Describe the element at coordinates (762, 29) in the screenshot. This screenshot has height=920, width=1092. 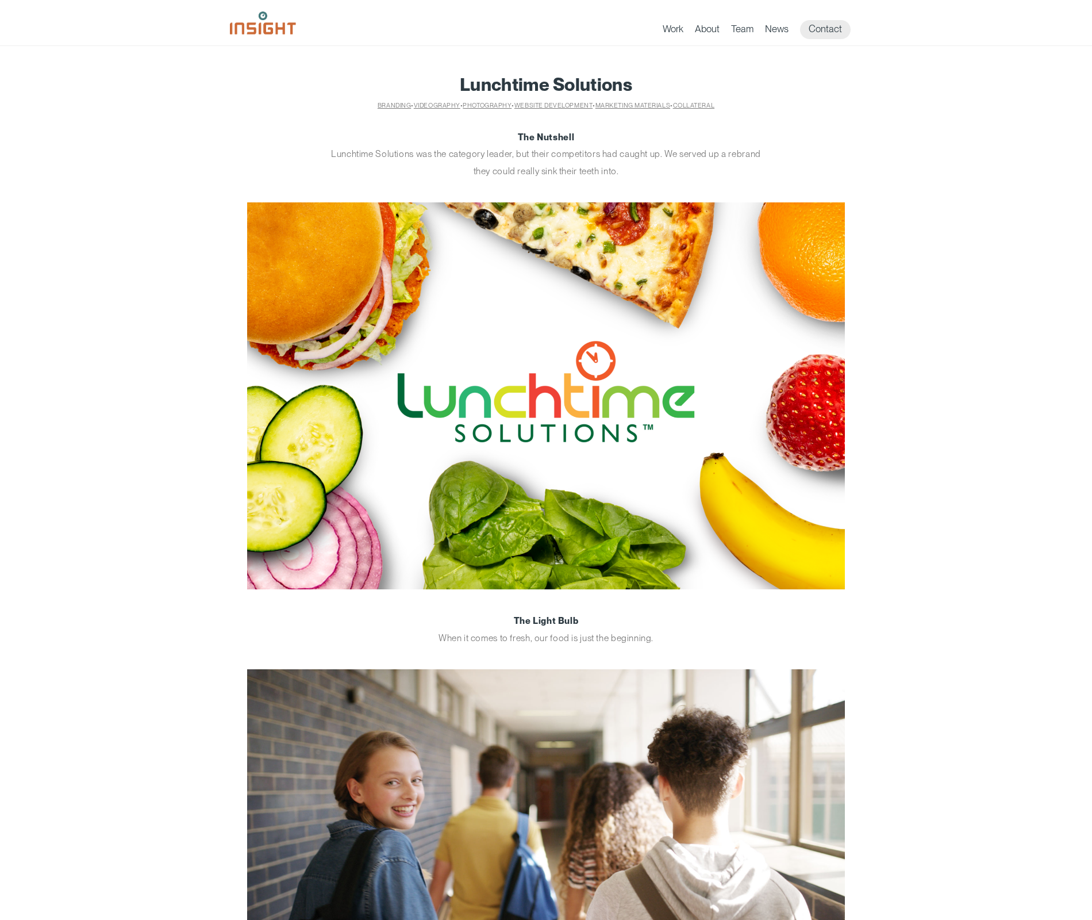
I see `nav: primary navigation menu` at that location.